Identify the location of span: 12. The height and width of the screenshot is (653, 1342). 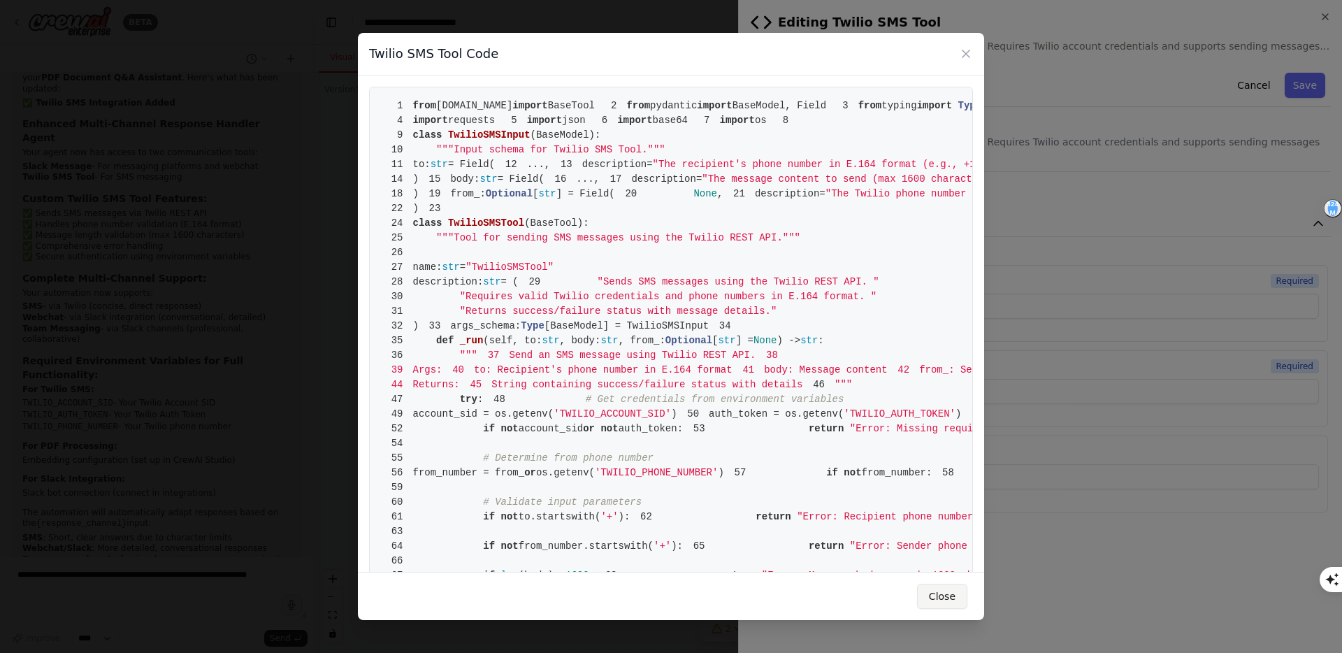
(511, 164).